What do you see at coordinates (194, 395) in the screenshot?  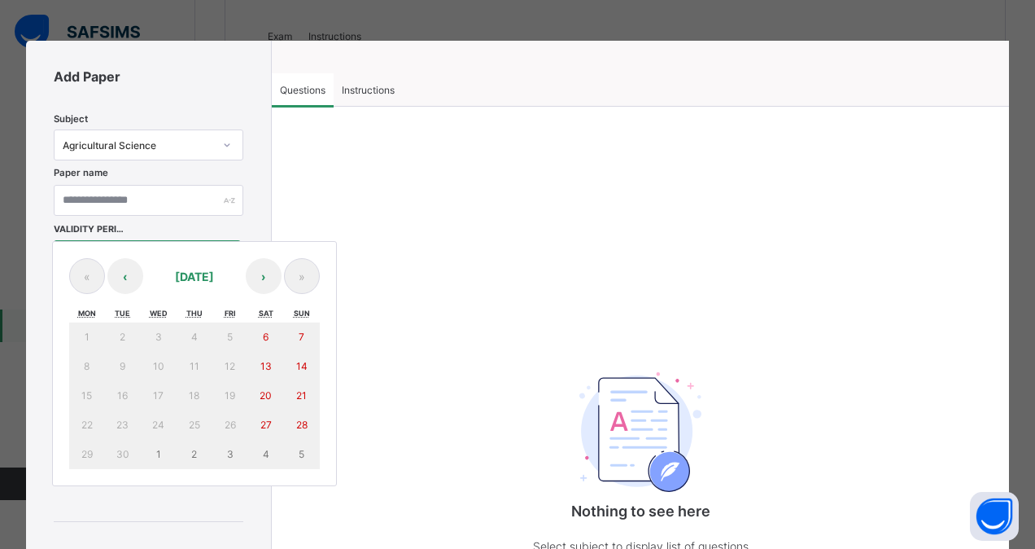 I see `abbr: 18 September 2025` at bounding box center [194, 395].